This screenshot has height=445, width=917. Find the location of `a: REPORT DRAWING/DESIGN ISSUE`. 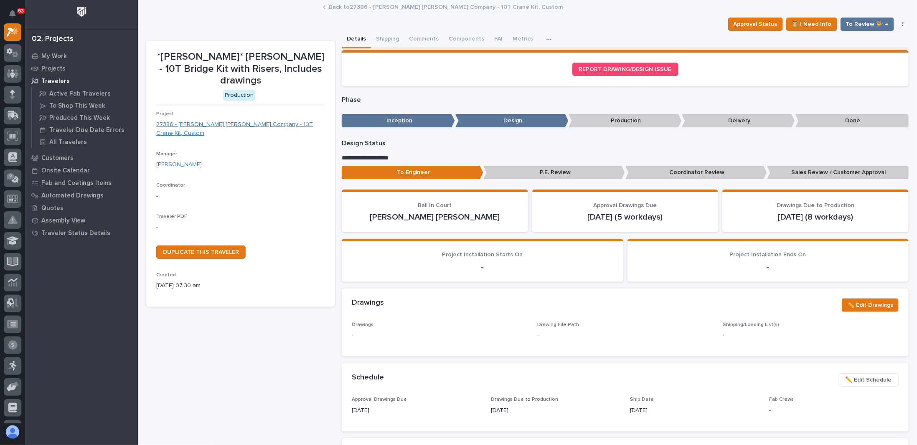

a: REPORT DRAWING/DESIGN ISSUE is located at coordinates (625, 69).